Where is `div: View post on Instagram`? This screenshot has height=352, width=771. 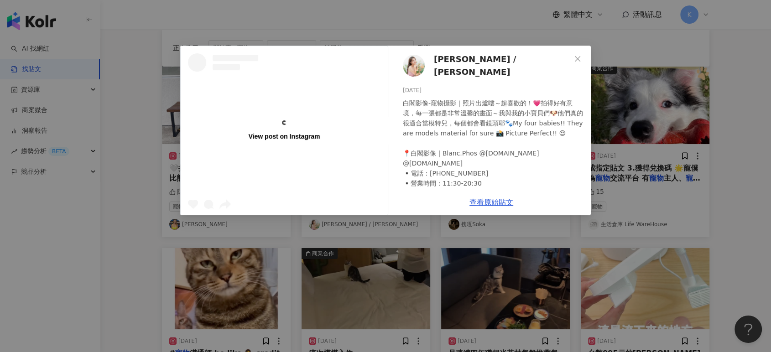
div: View post on Instagram is located at coordinates (284, 136).